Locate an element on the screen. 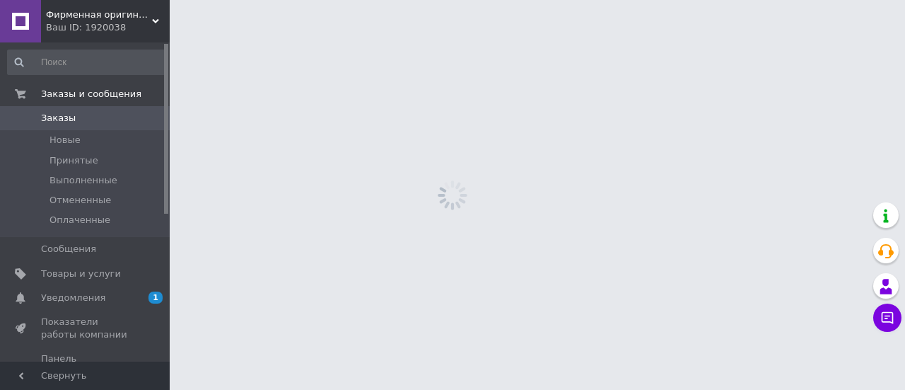 The height and width of the screenshot is (390, 905). div: Ваш ID: 1920038 is located at coordinates (107, 28).